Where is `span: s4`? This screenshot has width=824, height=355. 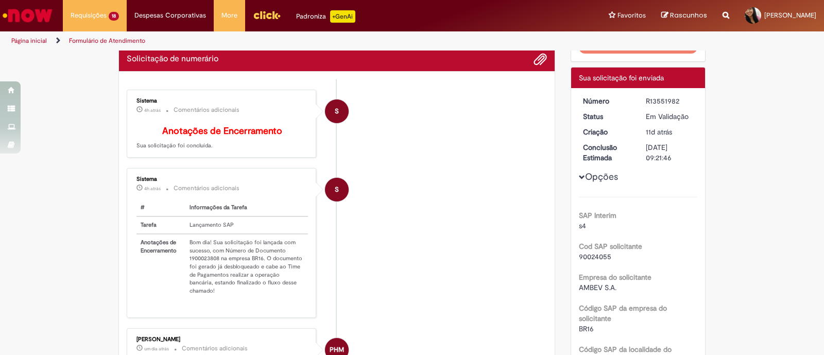
span: s4 is located at coordinates (582, 226).